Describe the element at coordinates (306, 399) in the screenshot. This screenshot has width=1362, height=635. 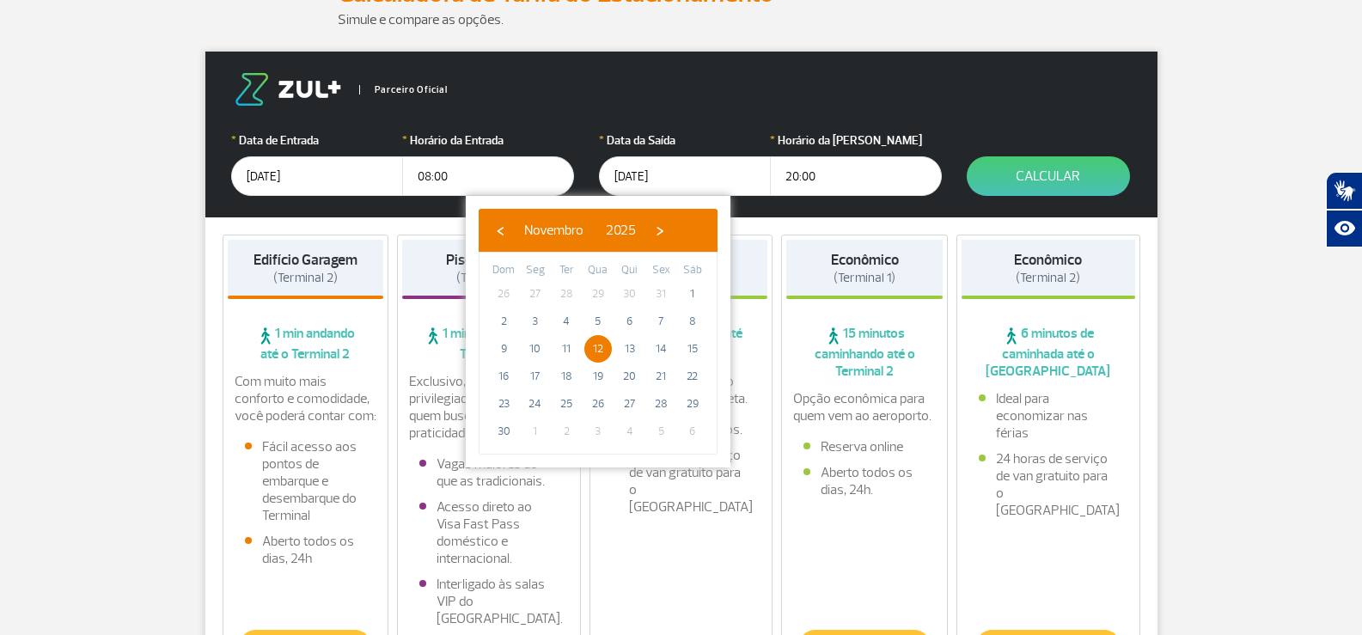
I see `p: Com muito mais conforto e comodidade, você poderá contar com:` at that location.